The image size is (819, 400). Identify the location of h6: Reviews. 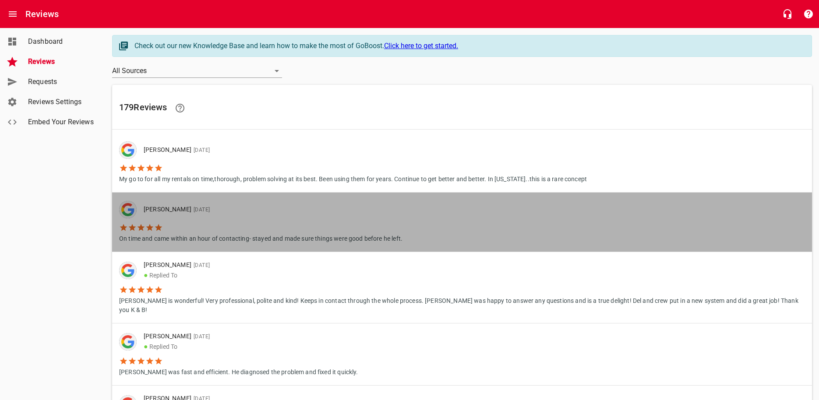
(42, 14).